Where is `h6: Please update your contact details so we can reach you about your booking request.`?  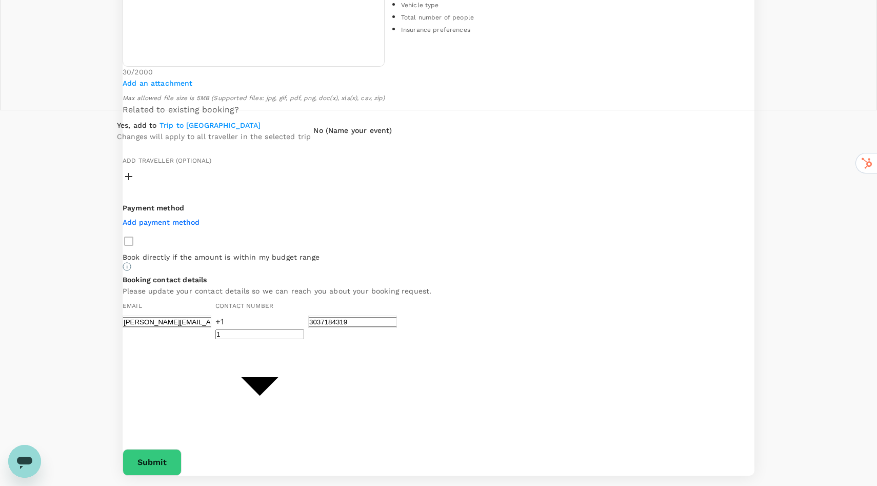 h6: Please update your contact details so we can reach you about your booking request. is located at coordinates (439, 291).